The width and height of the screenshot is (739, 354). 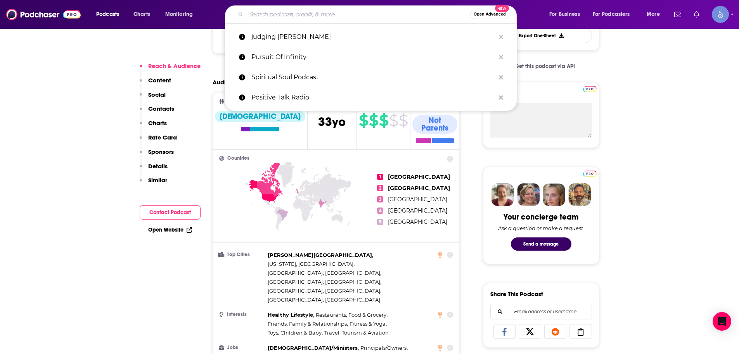 What do you see at coordinates (373, 77) in the screenshot?
I see `p: Spiritual Soul Podcast` at bounding box center [373, 77].